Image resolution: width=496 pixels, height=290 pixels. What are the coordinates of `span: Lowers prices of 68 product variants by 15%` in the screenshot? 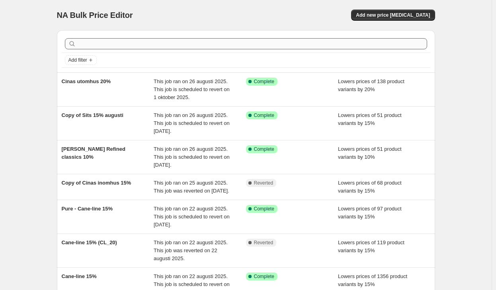 It's located at (370, 187).